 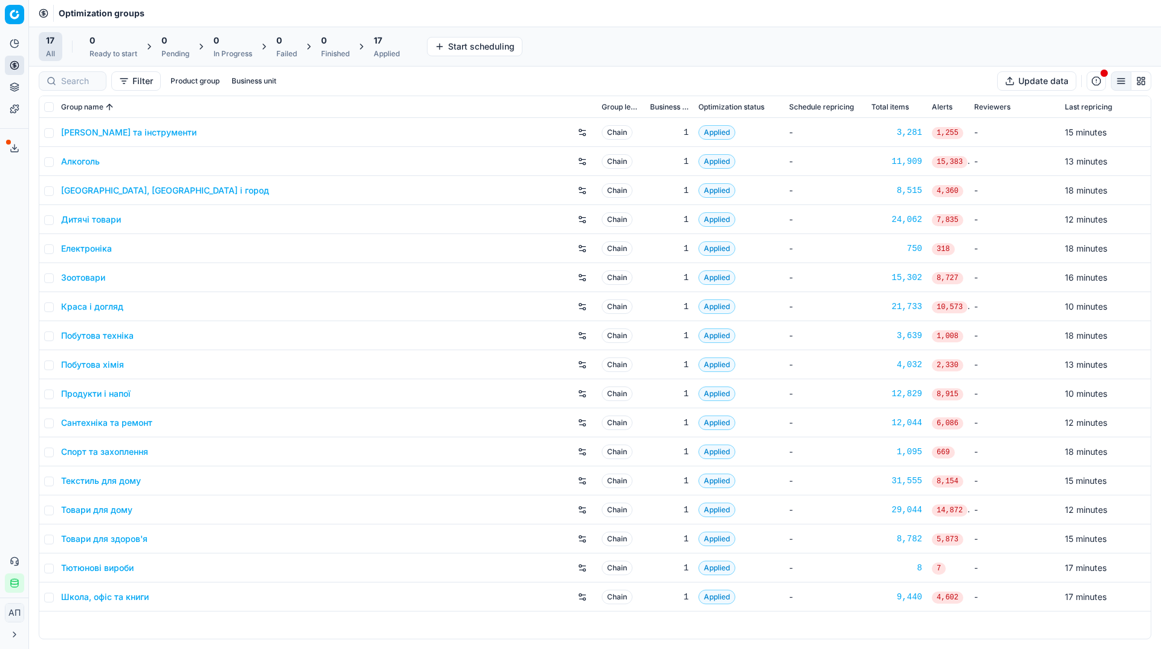 I want to click on span: Group level, so click(x=621, y=107).